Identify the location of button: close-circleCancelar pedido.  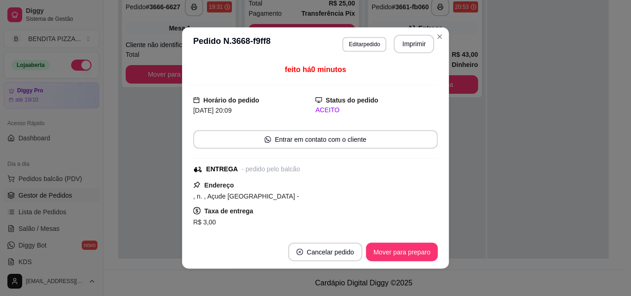
(325, 252).